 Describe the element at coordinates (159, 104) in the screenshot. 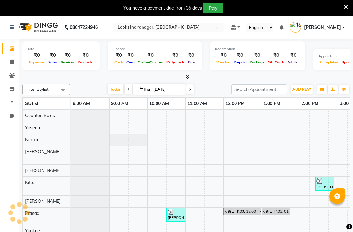

I see `a: 10:00 AM` at that location.